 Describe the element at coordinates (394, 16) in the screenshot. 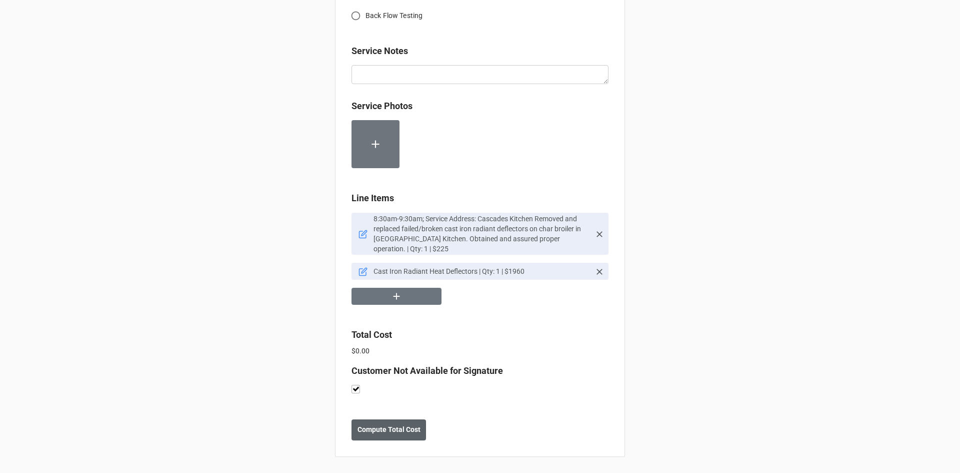

I see `span: Back Flow Testing` at that location.